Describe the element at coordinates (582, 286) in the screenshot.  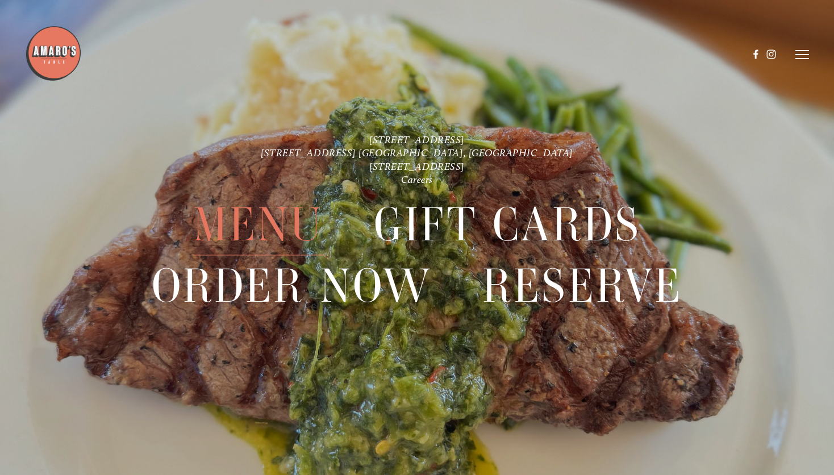
I see `span: Reserve` at that location.